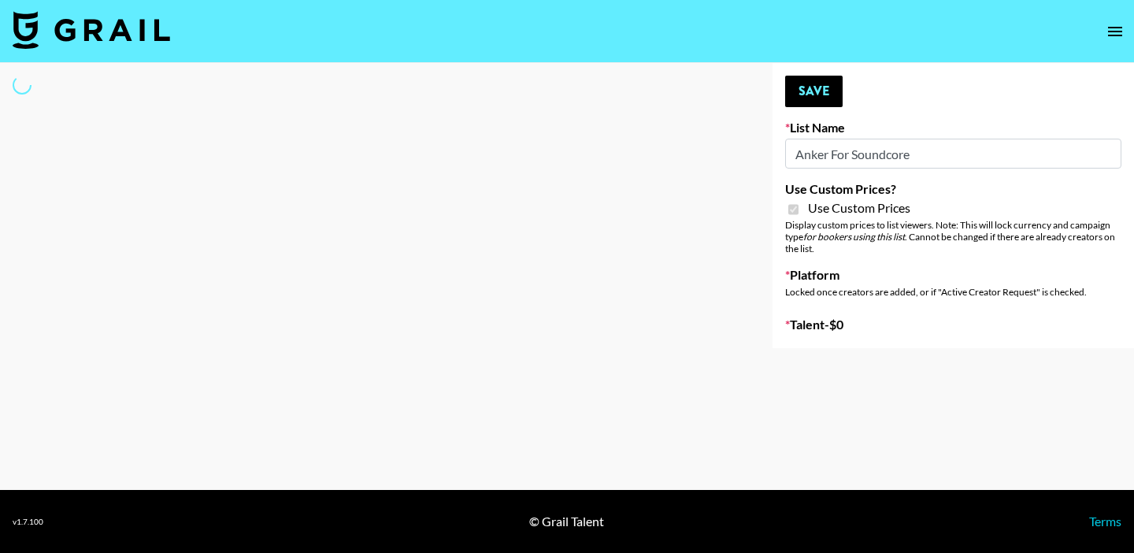  I want to click on div: Locked once creators are added, or if "Active Creator Request" is checked., so click(953, 291).